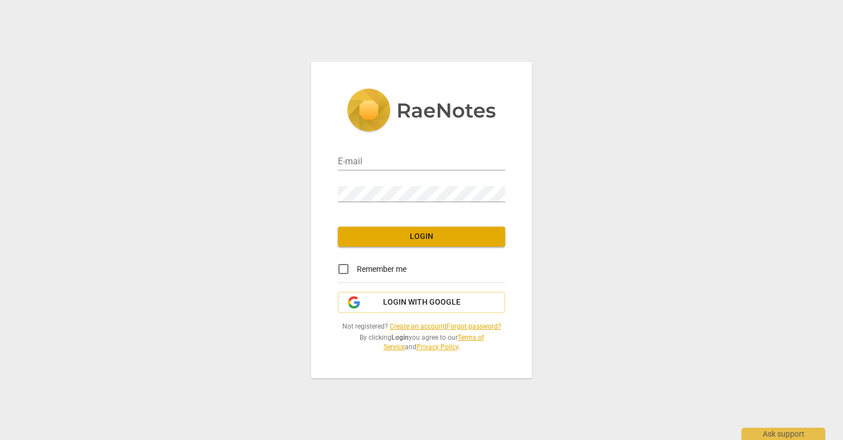 The width and height of the screenshot is (843, 440). What do you see at coordinates (437, 347) in the screenshot?
I see `a: Privacy Policy` at bounding box center [437, 347].